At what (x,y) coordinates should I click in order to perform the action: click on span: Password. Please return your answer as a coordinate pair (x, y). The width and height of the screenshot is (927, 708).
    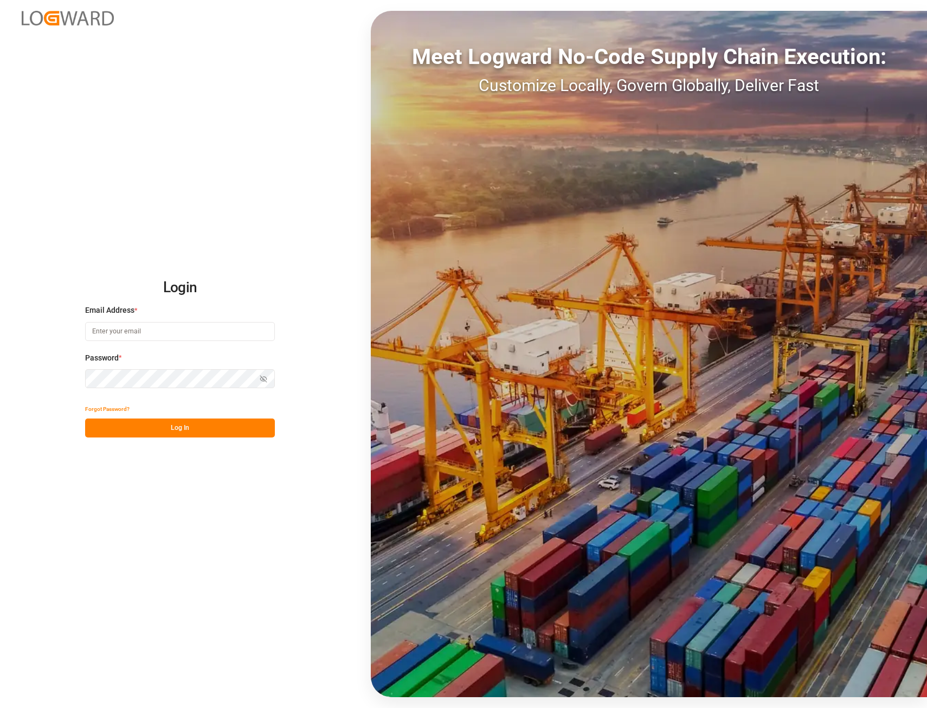
    Looking at the image, I should click on (102, 358).